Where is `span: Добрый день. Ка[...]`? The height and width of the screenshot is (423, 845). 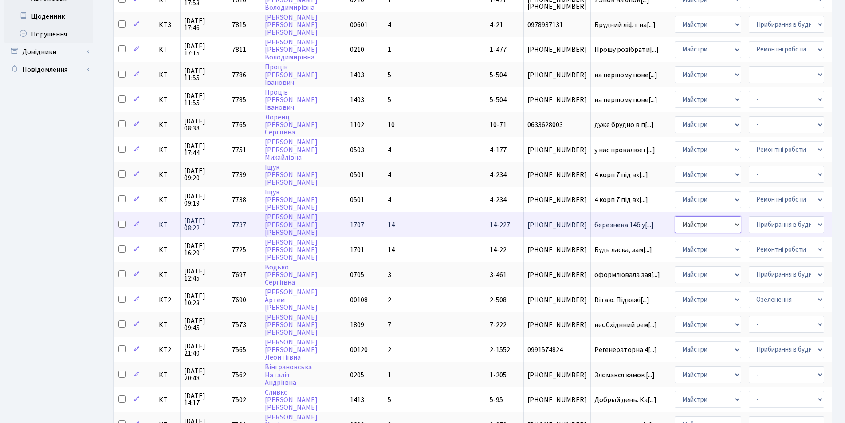 span: Добрый день. Ка[...] is located at coordinates (625, 399).